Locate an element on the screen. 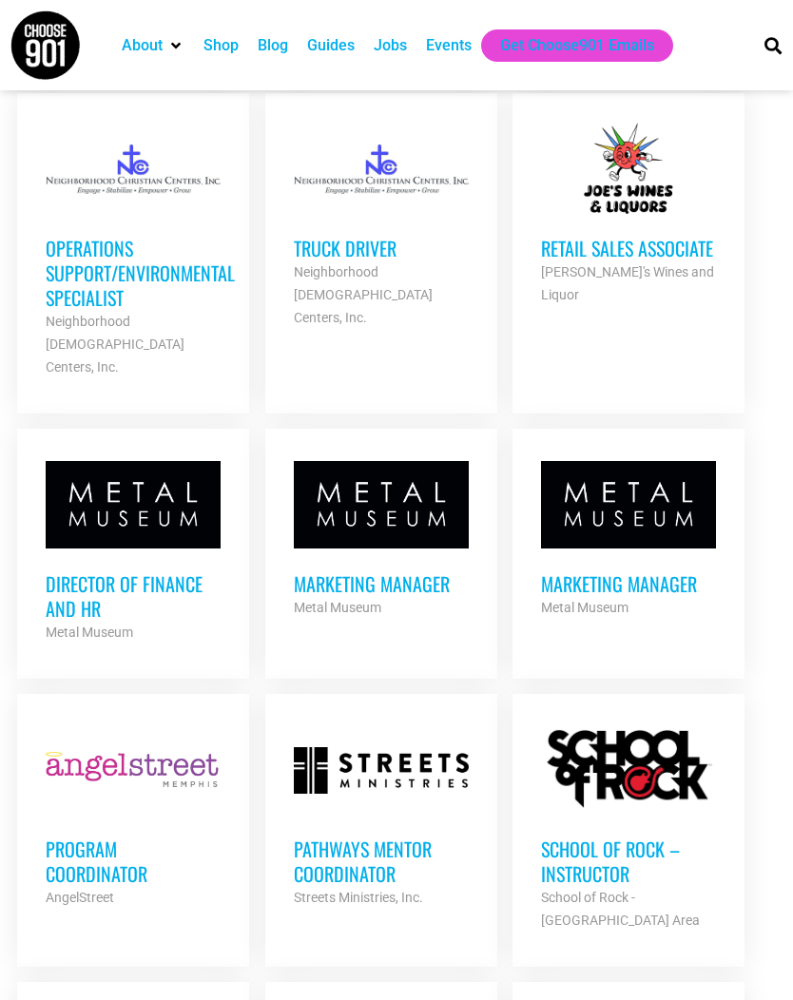 The height and width of the screenshot is (1000, 793). a: About is located at coordinates (142, 46).